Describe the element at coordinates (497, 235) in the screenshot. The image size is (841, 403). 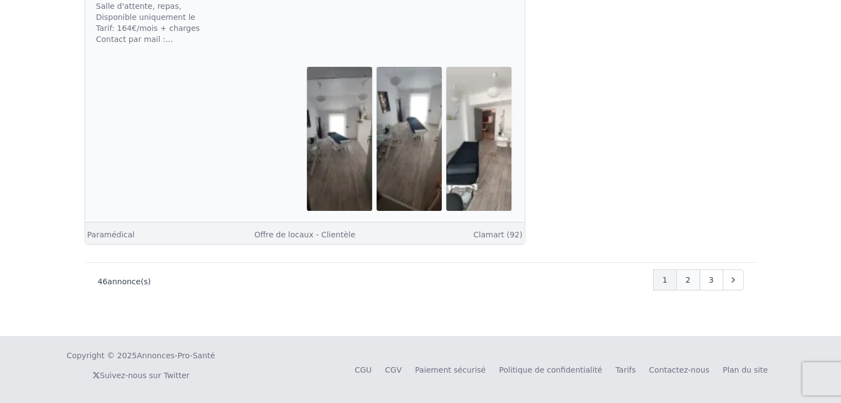
I see `a: Clamart (92)` at that location.